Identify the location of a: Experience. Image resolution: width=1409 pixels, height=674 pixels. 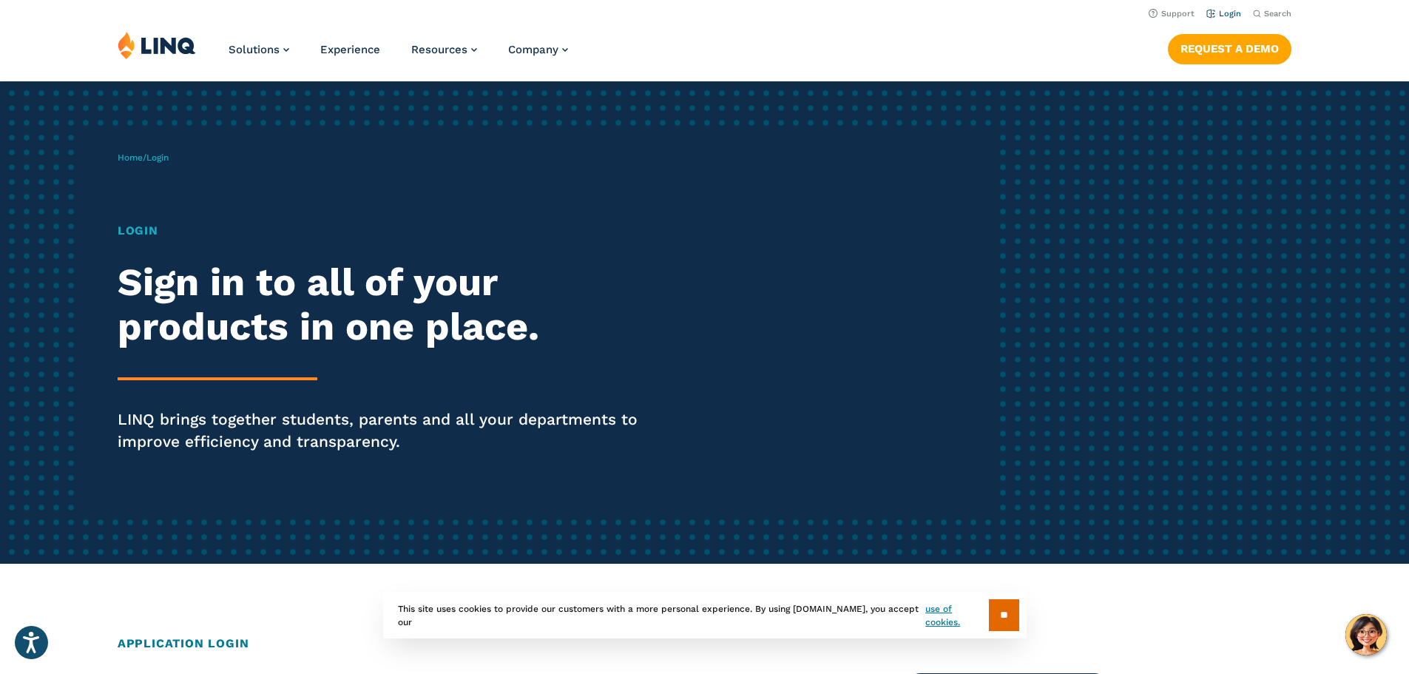
(350, 50).